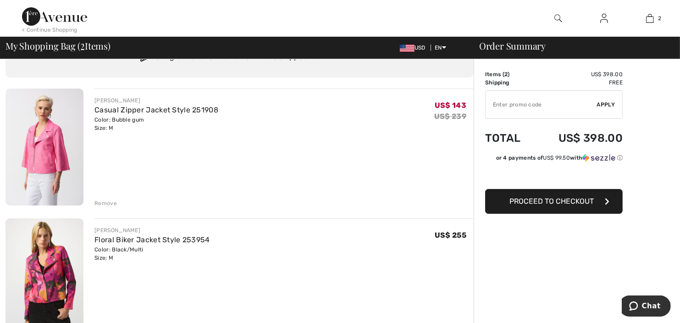  Describe the element at coordinates (650, 18) in the screenshot. I see `a: 2` at that location.